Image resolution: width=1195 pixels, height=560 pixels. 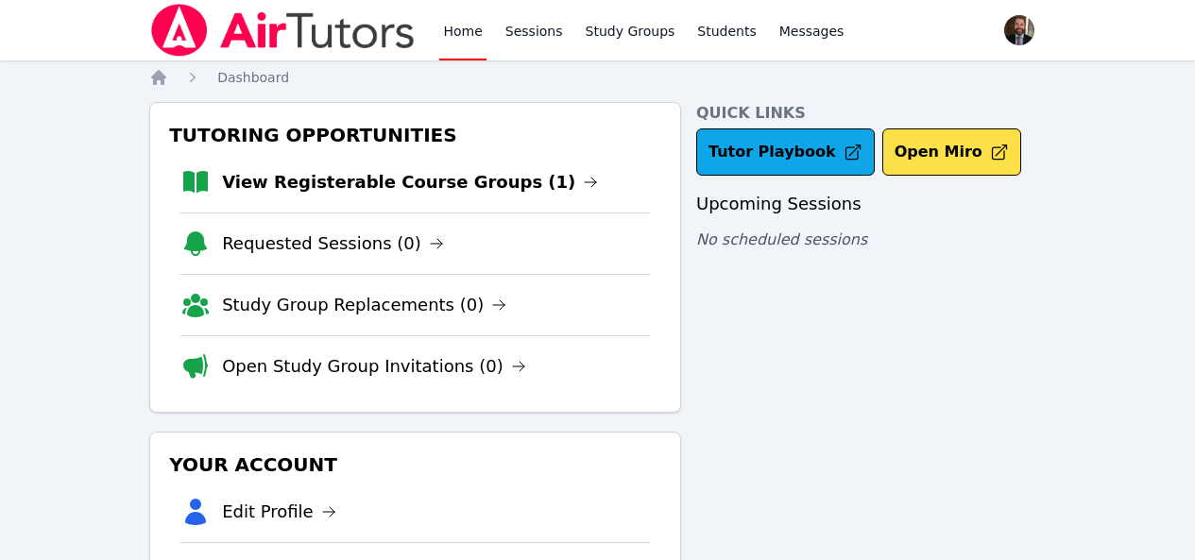 What do you see at coordinates (951, 152) in the screenshot?
I see `button: Open Miro` at bounding box center [951, 152].